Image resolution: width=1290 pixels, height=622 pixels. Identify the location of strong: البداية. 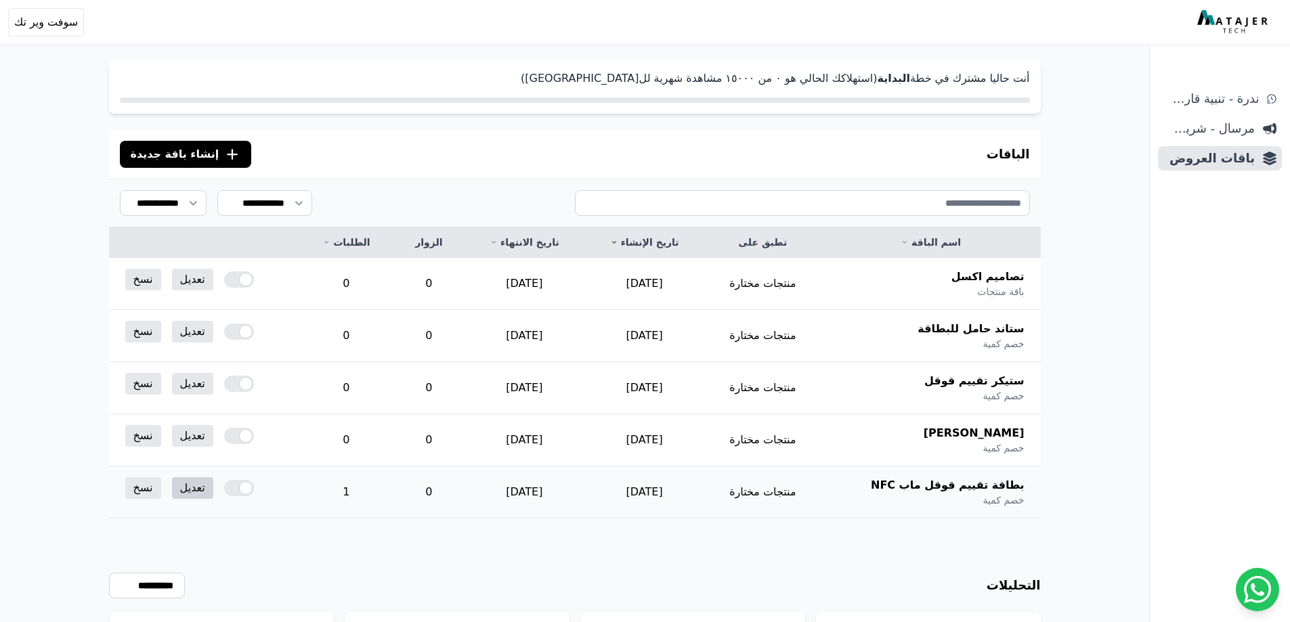
(893, 78).